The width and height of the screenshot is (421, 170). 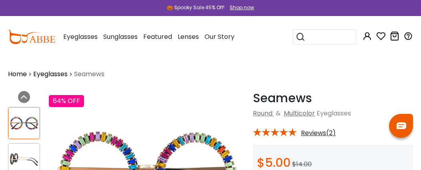 What do you see at coordinates (263, 113) in the screenshot?
I see `a: Round` at bounding box center [263, 113].